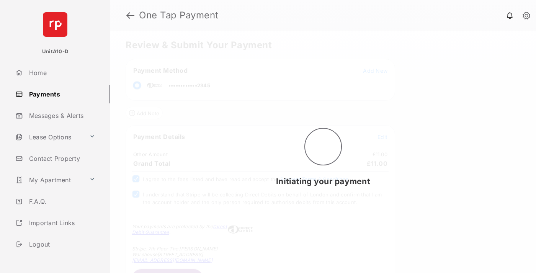  I want to click on a: Lease Options, so click(49, 137).